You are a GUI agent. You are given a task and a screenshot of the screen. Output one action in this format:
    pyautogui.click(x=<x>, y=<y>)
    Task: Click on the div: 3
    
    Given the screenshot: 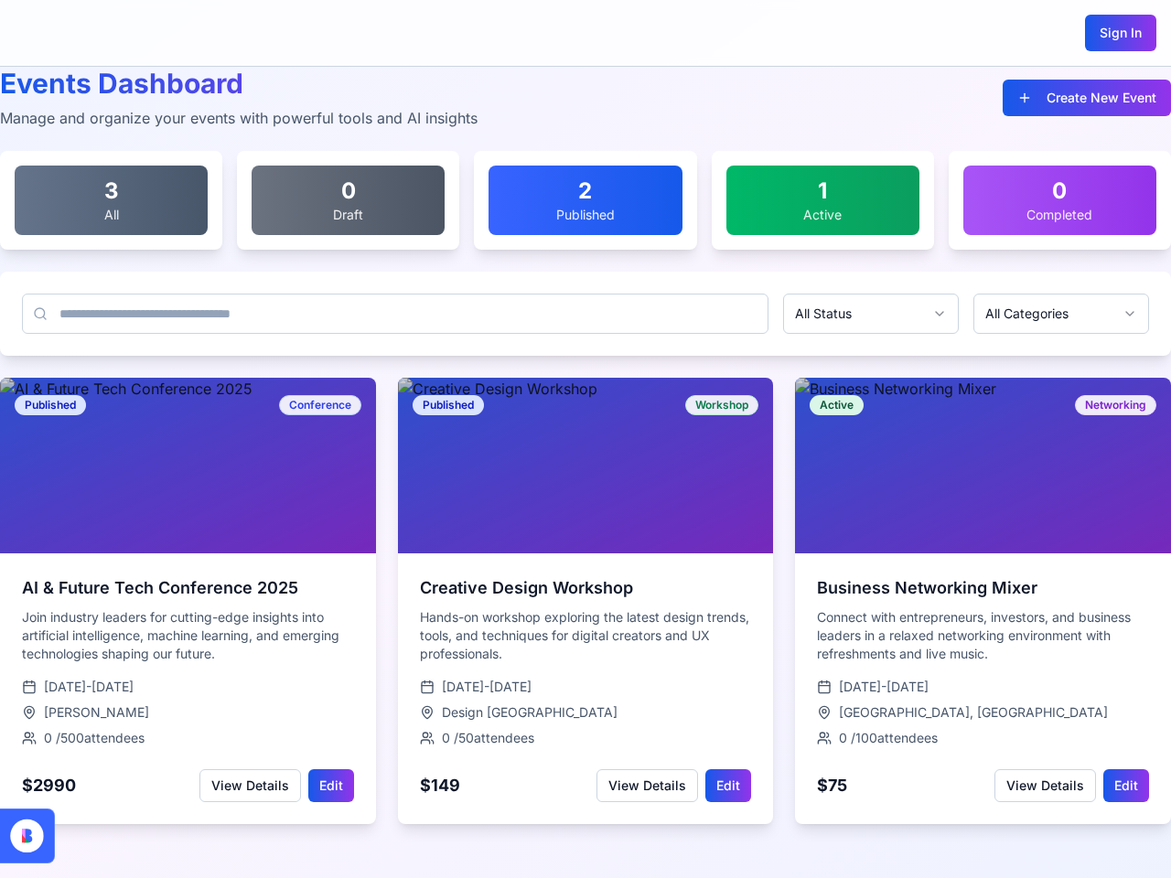 What is the action you would take?
    pyautogui.click(x=111, y=191)
    